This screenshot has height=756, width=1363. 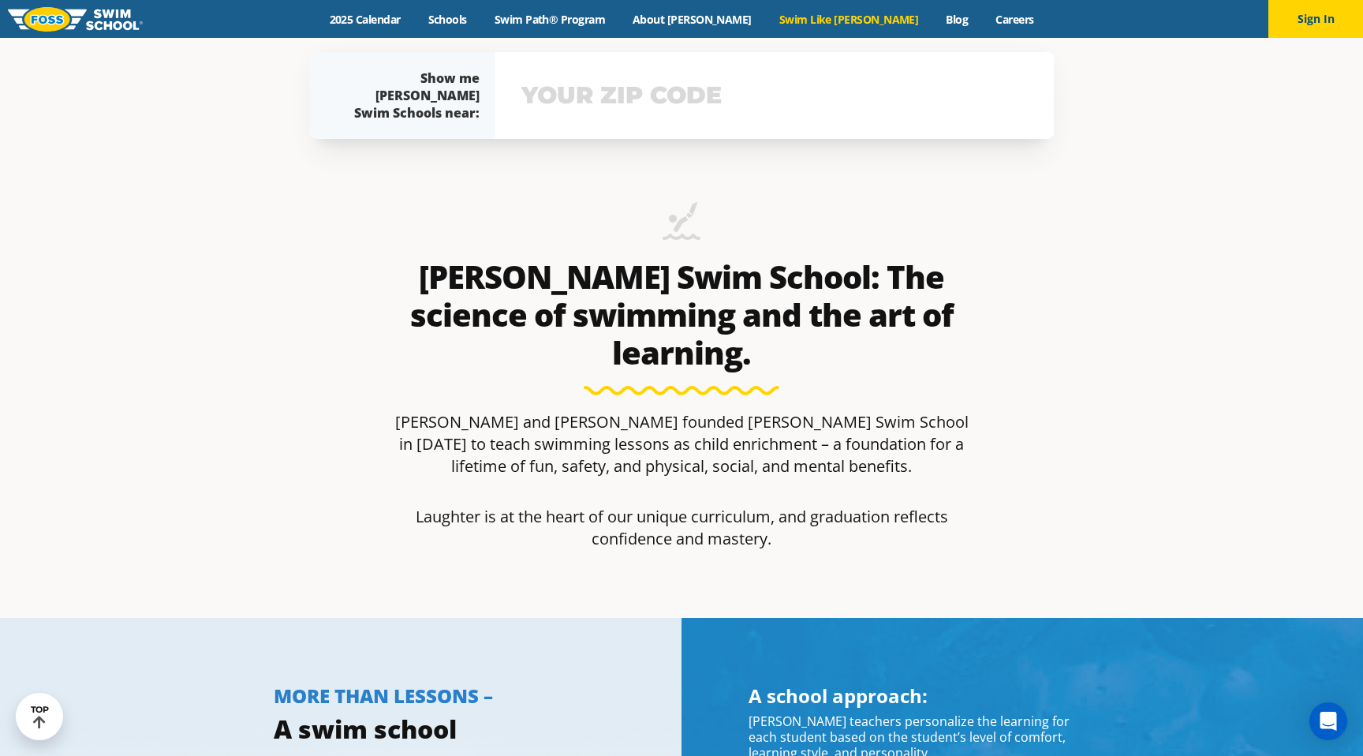 I want to click on span: A school approach:, so click(x=838, y=695).